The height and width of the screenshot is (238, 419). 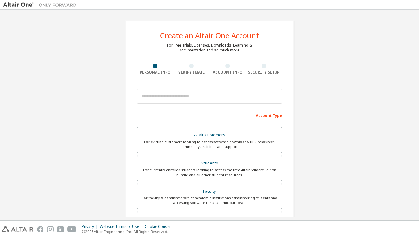 I want to click on div: Altair Customers, so click(x=210, y=135).